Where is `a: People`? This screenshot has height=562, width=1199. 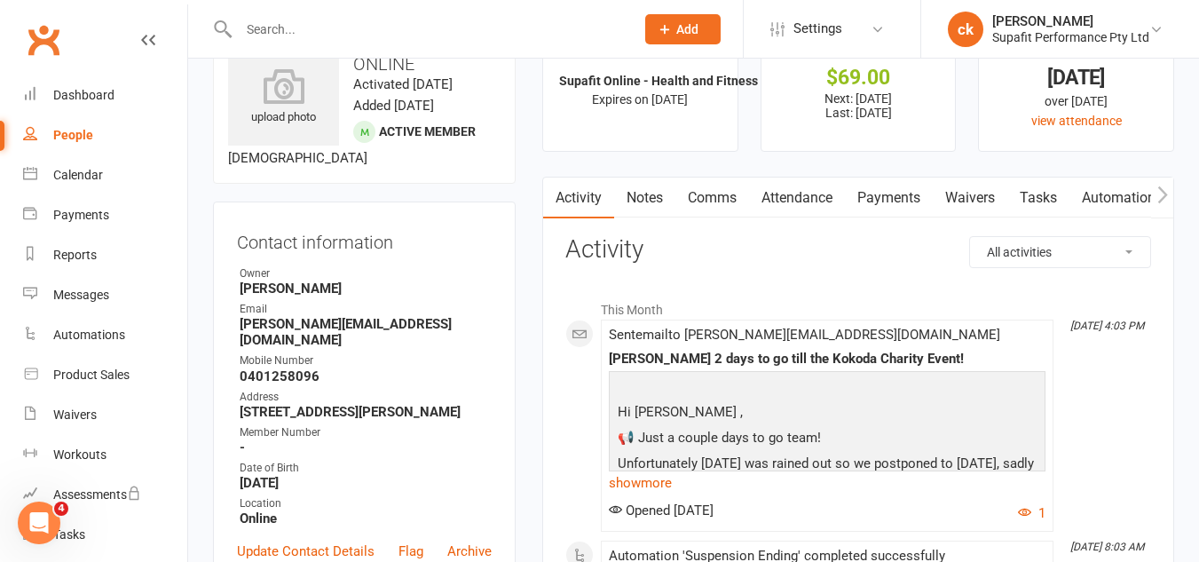 a: People is located at coordinates (105, 135).